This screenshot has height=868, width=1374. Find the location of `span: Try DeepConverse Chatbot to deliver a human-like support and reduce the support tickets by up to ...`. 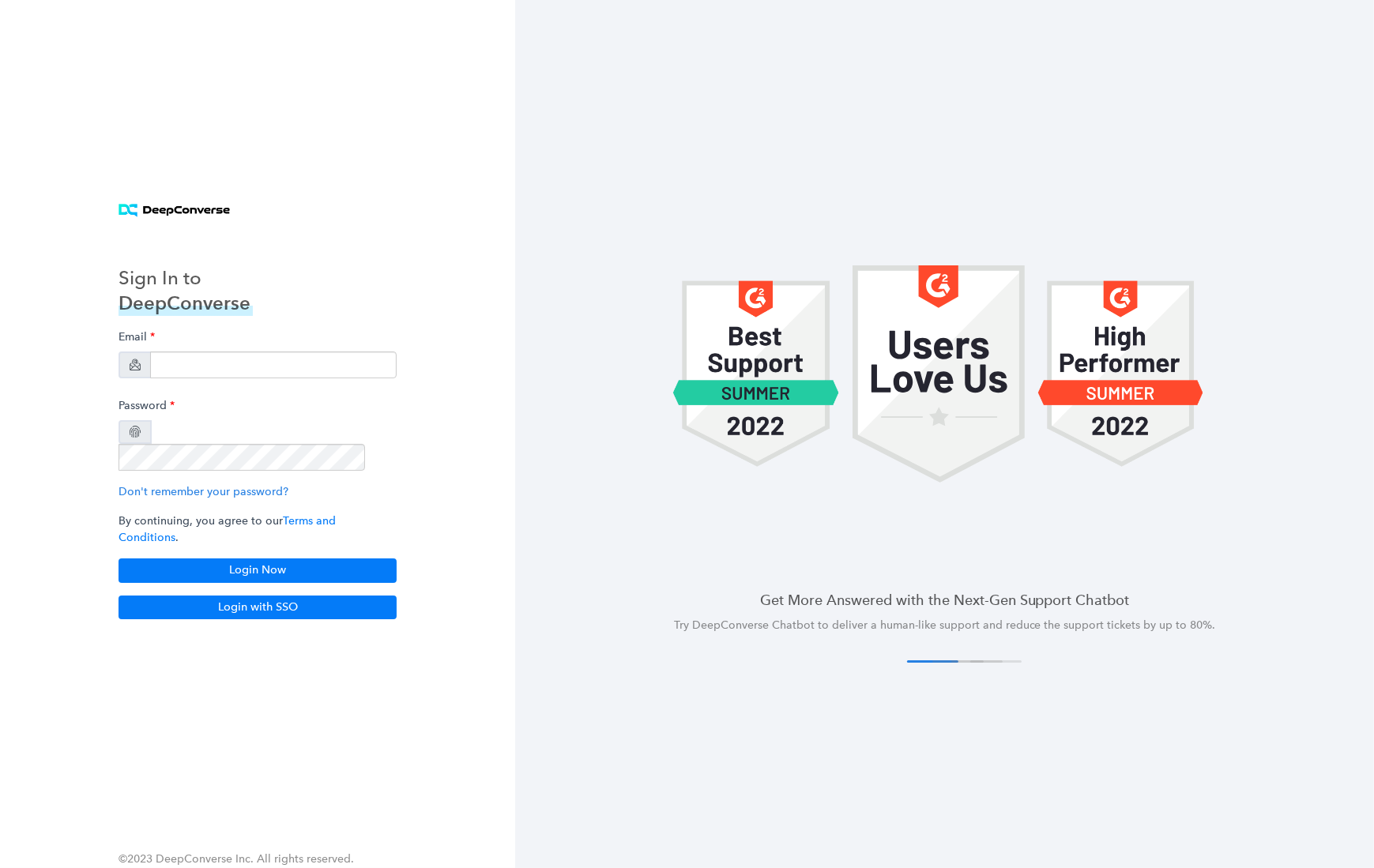

span: Try DeepConverse Chatbot to deliver a human-like support and reduce the support tickets by up to ... is located at coordinates (945, 625).